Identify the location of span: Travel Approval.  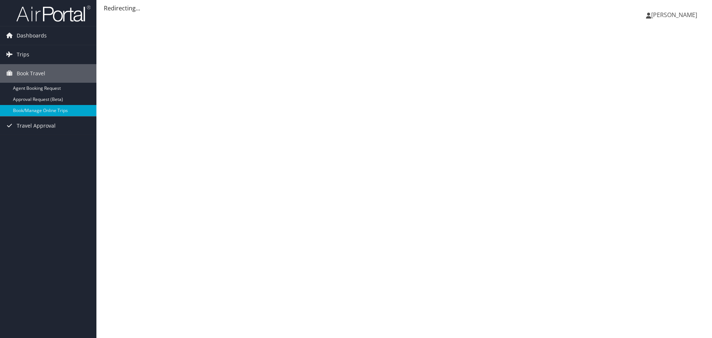
(36, 126).